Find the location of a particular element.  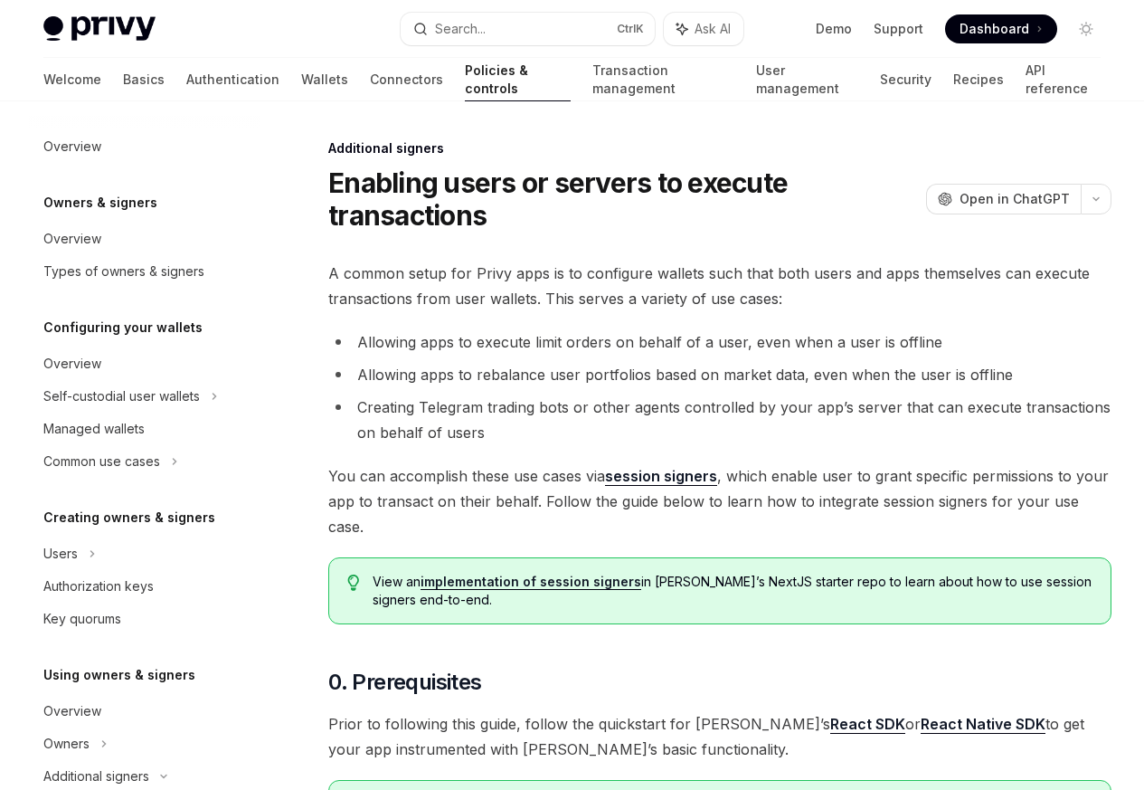

div: Search... is located at coordinates (460, 29).